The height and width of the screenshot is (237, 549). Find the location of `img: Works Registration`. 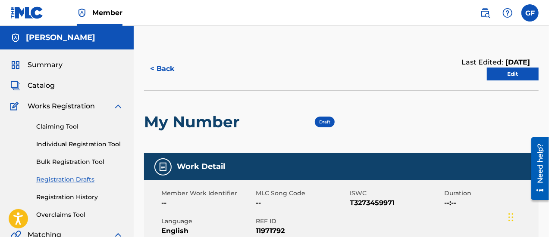

img: Works Registration is located at coordinates (16, 106).